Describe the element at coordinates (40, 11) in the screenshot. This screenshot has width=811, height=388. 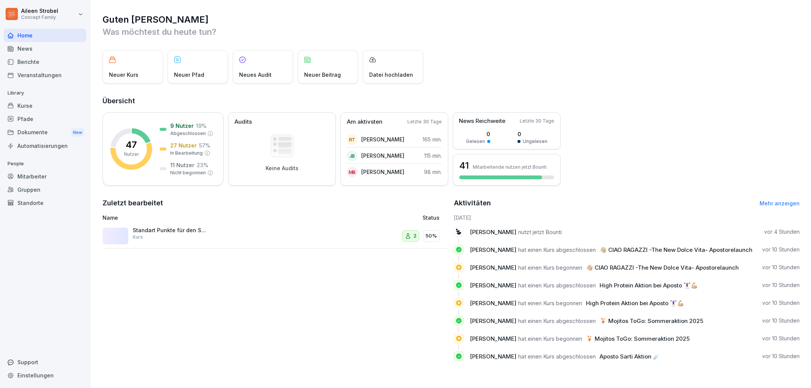
I see `p: Aileen Strobel` at that location.